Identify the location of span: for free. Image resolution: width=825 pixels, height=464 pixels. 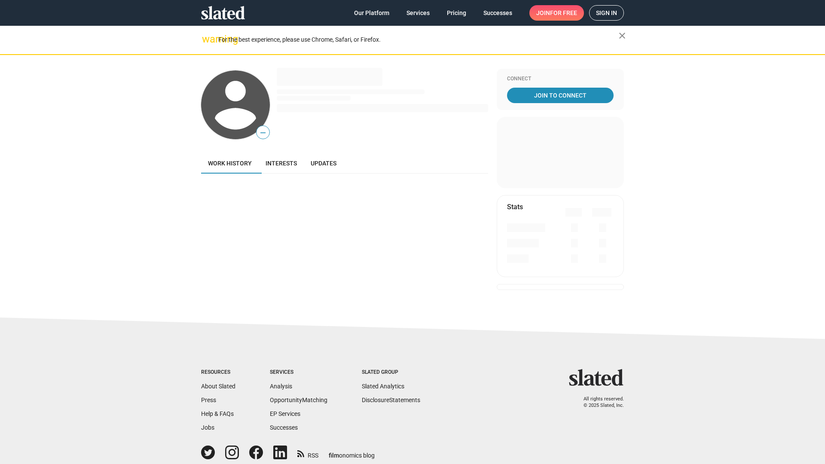
(563, 13).